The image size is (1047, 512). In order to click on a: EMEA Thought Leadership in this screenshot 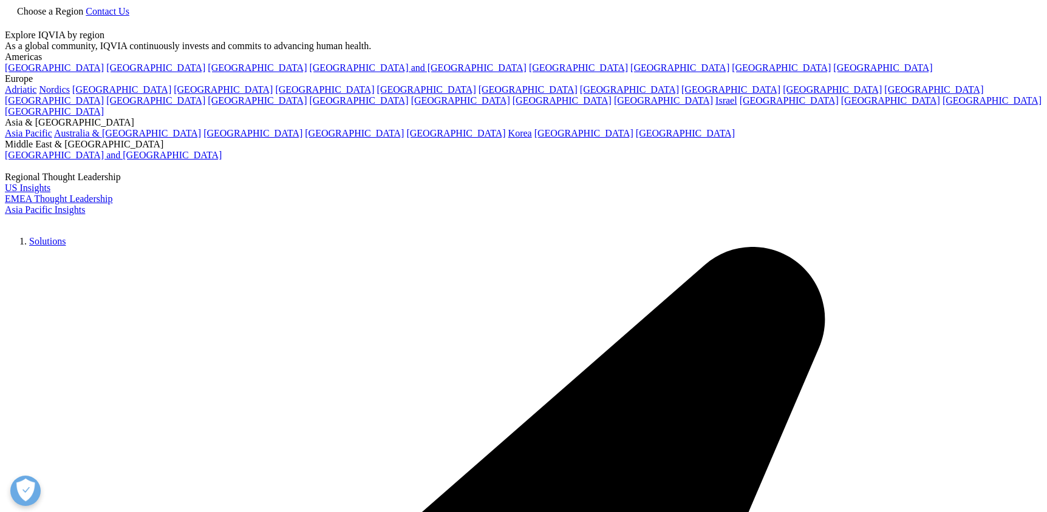, I will do `click(58, 199)`.